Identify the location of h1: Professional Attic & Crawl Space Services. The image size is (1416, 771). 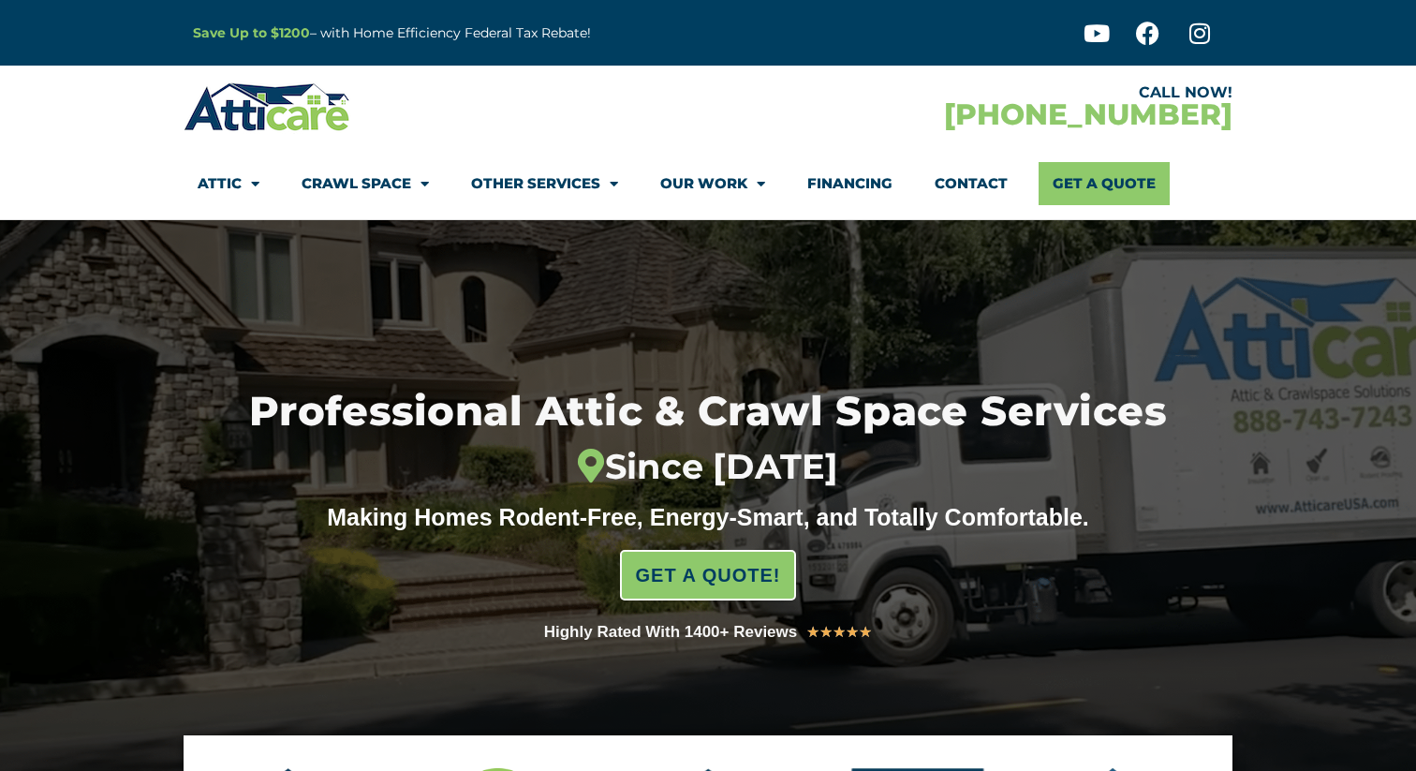
(708, 439).